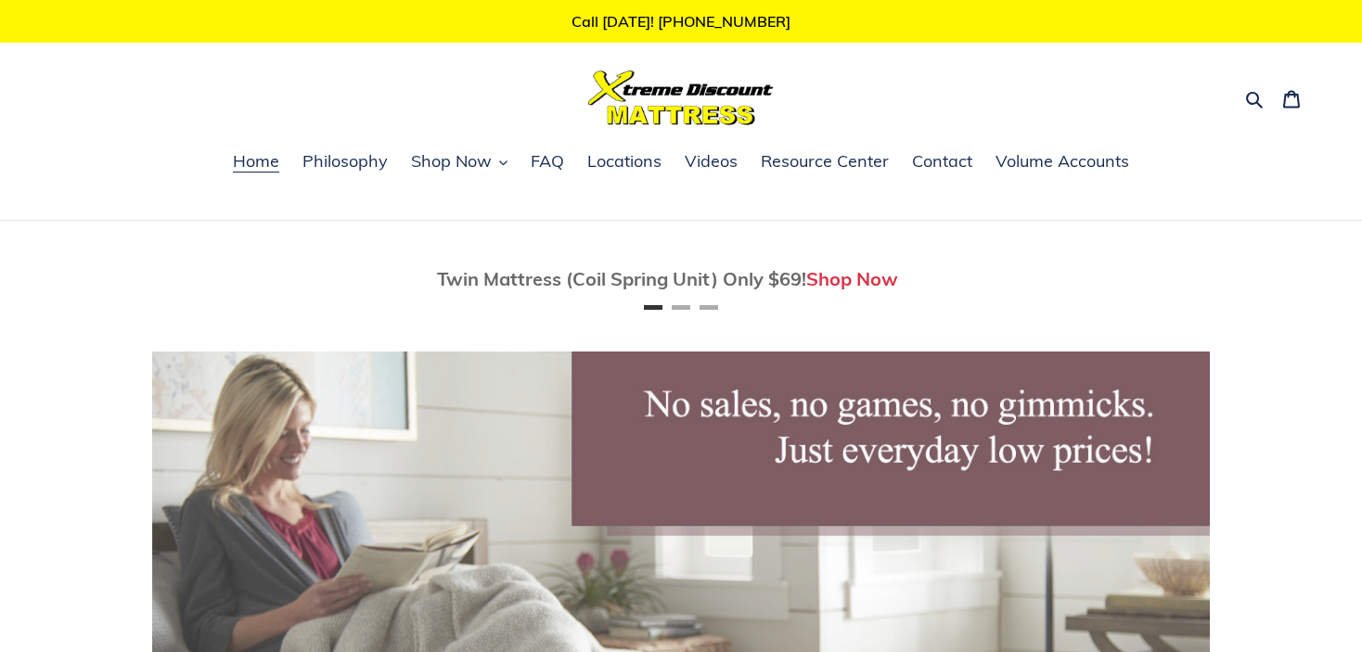 The height and width of the screenshot is (652, 1362). What do you see at coordinates (653, 307) in the screenshot?
I see `button: Page 1` at bounding box center [653, 307].